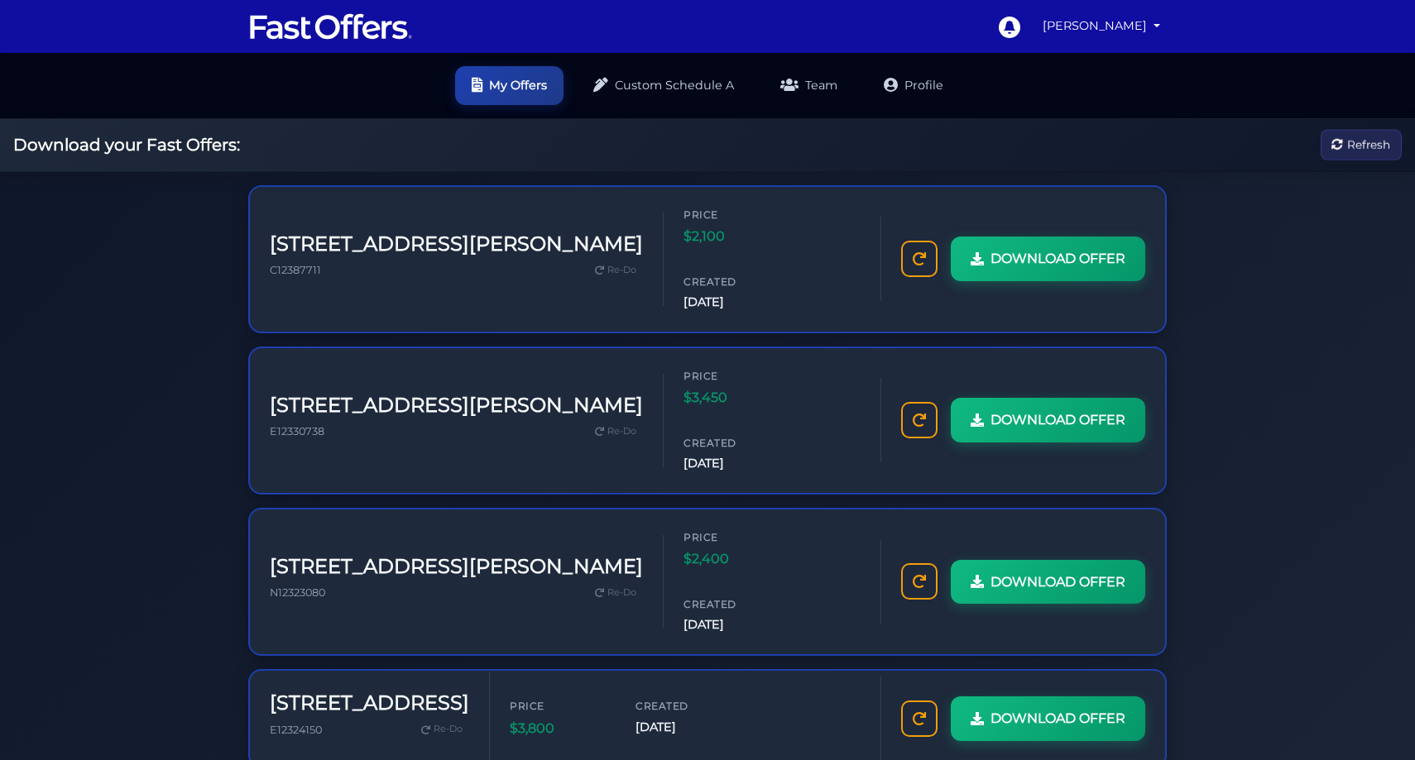 Image resolution: width=1415 pixels, height=760 pixels. I want to click on span: N12323080, so click(297, 592).